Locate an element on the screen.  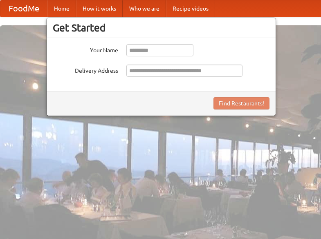
label: Your Name is located at coordinates (85, 49).